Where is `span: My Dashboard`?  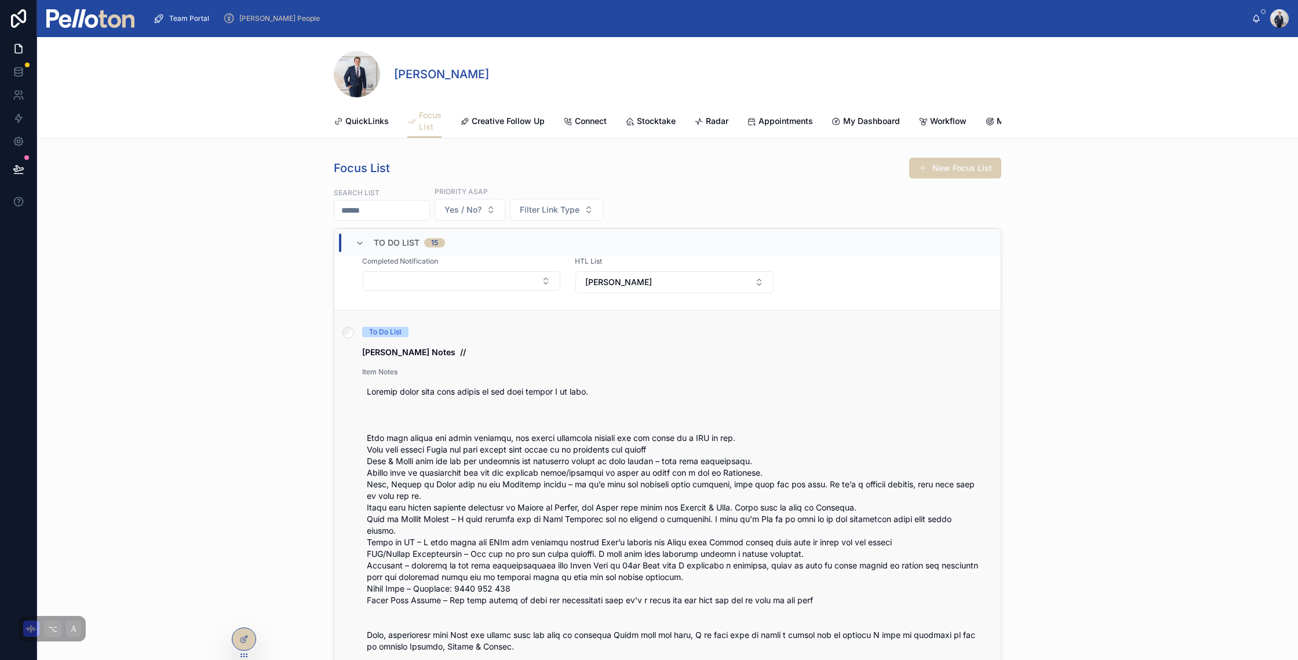
span: My Dashboard is located at coordinates (871, 121).